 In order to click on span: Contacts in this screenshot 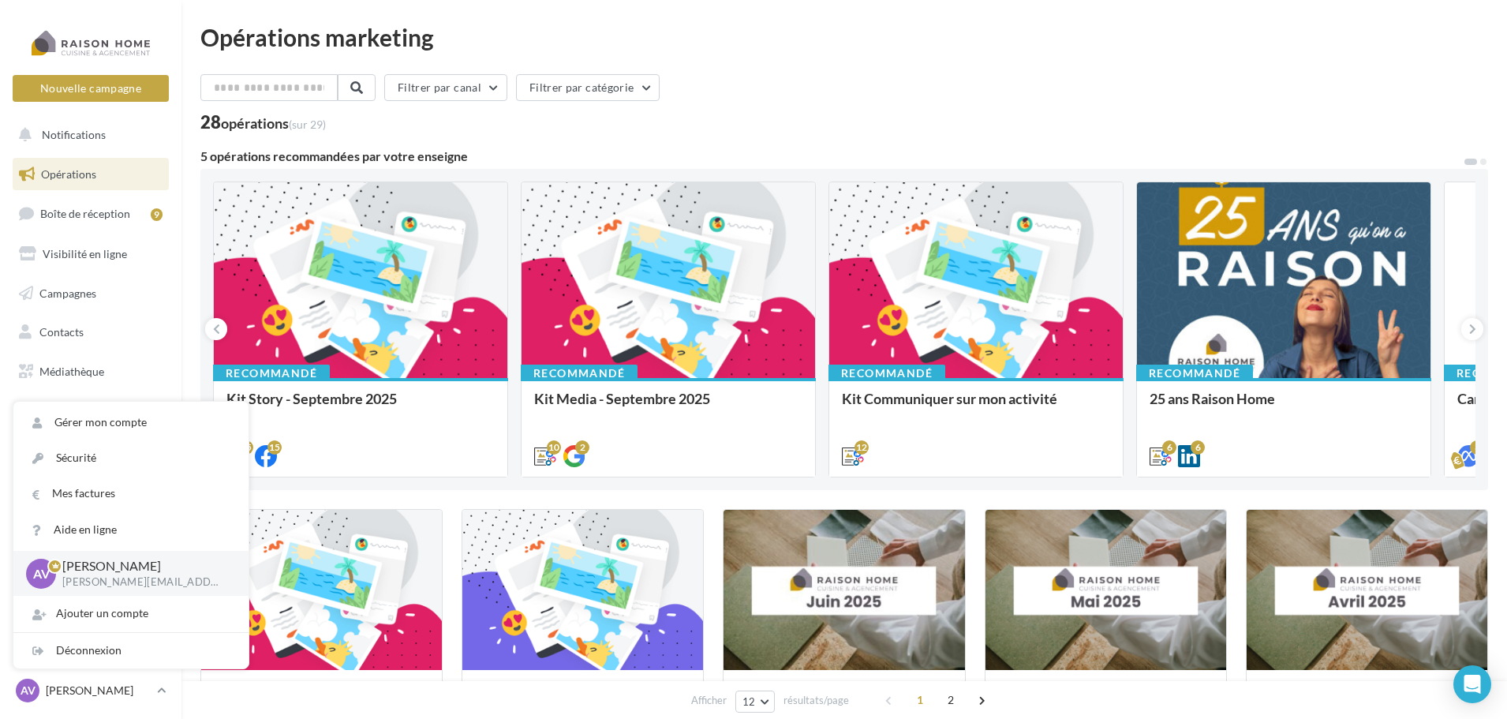, I will do `click(62, 331)`.